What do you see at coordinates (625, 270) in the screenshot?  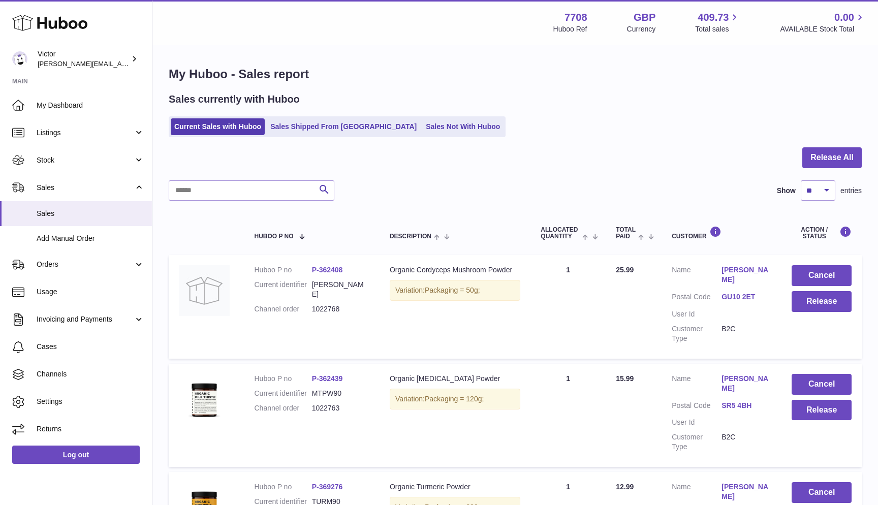 I see `span: 25.99` at bounding box center [625, 270].